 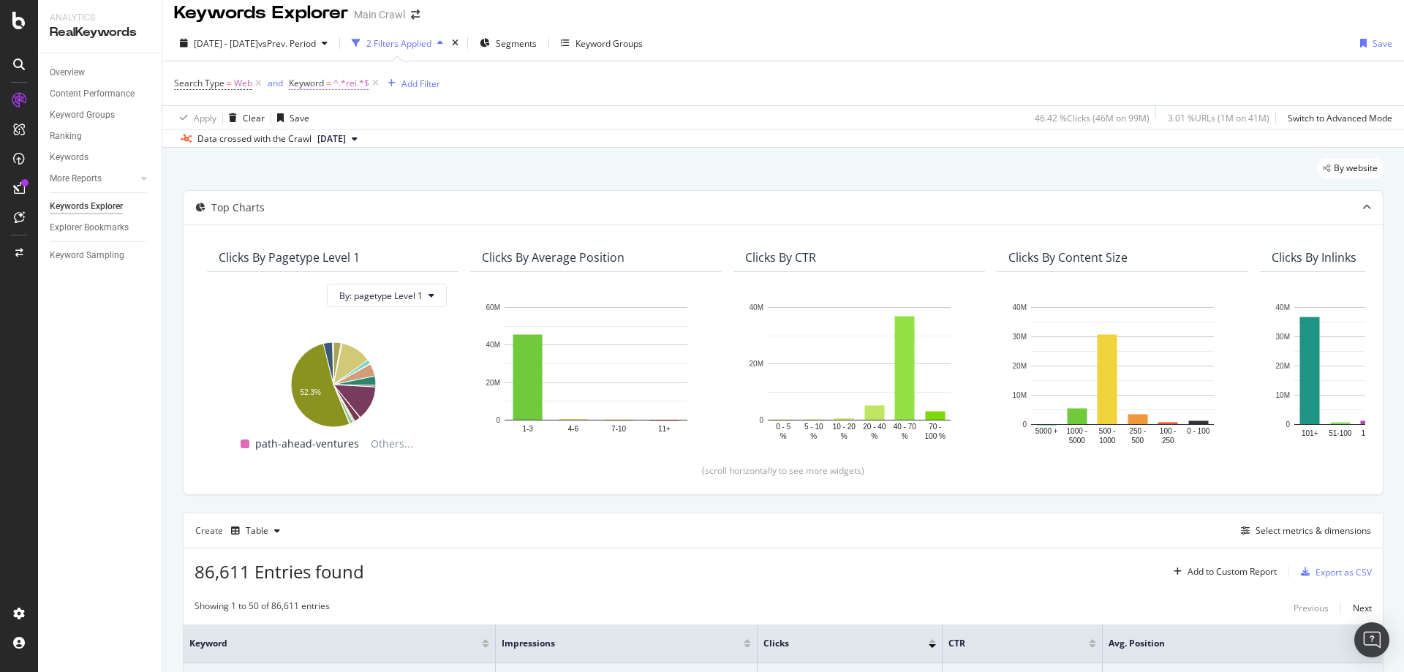 What do you see at coordinates (289, 257) in the screenshot?
I see `div: Clicks By pagetype Level 1` at bounding box center [289, 257].